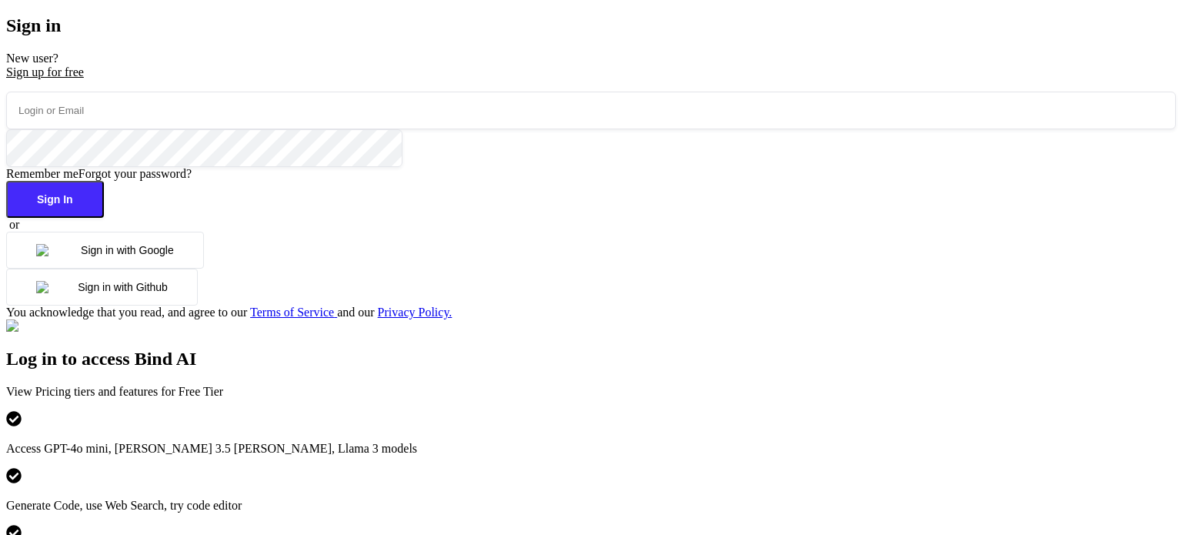 This screenshot has height=535, width=1182. I want to click on div: Sign up for free, so click(591, 72).